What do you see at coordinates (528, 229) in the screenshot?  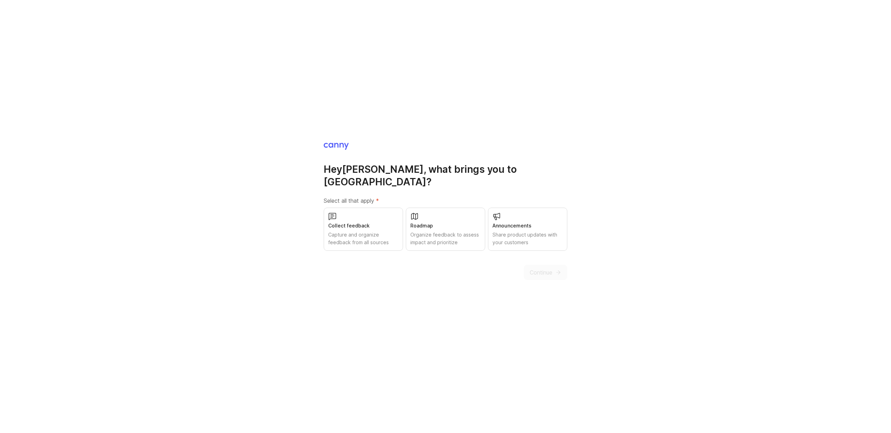 I see `button: AnnouncementsShare product updates with your customers` at bounding box center [528, 229].